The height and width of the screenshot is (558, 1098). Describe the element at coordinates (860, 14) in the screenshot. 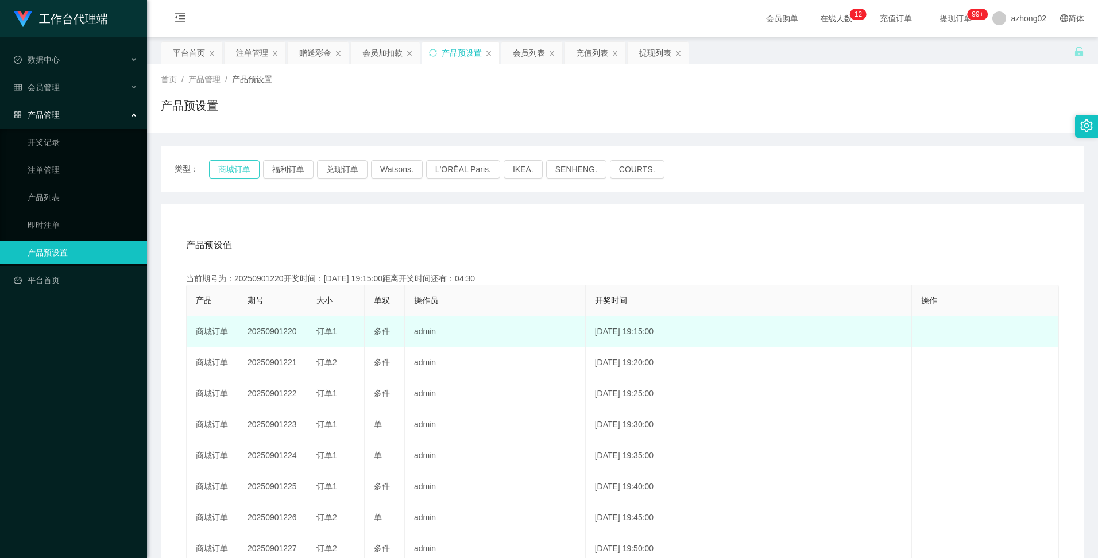

I see `p: 2` at that location.